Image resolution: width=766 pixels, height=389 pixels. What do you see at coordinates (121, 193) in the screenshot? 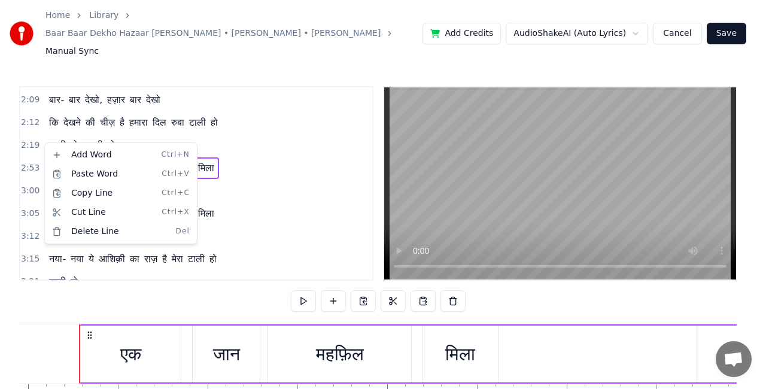
I see `div: Copy Line` at bounding box center [121, 193].